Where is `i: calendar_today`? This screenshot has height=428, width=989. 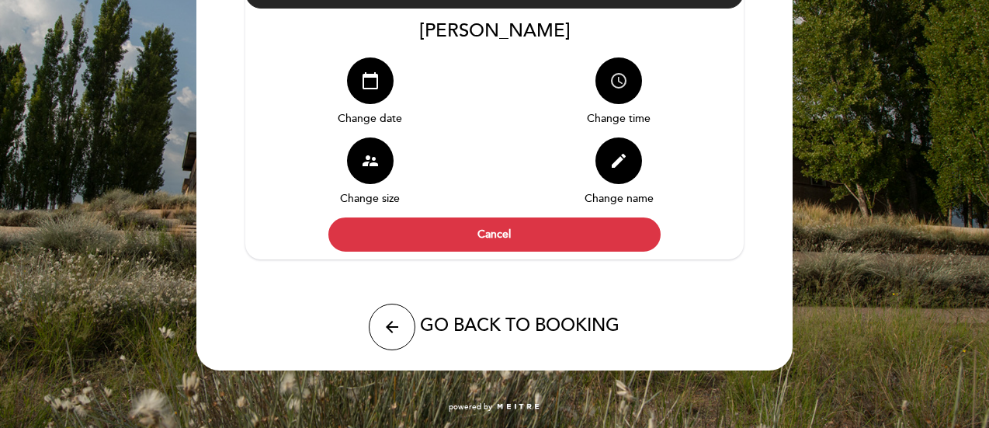
i: calendar_today is located at coordinates (370, 81).